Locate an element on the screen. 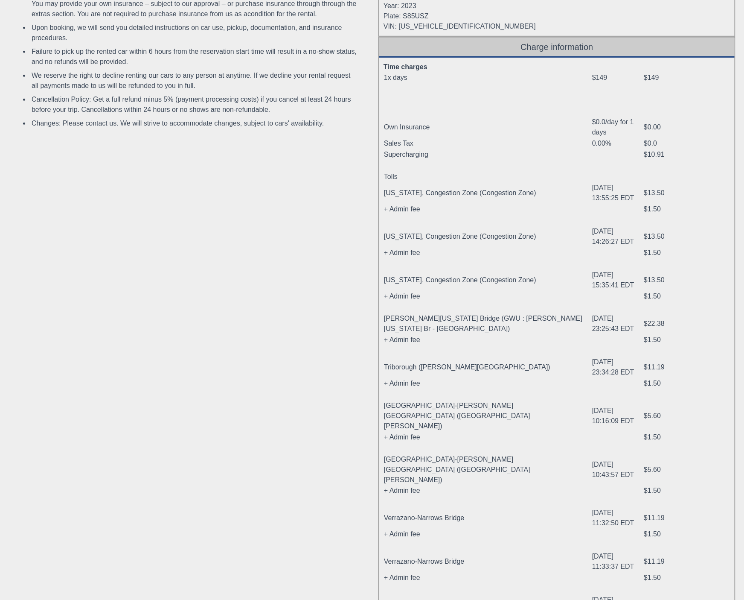  td: 1x days is located at coordinates (488, 78).